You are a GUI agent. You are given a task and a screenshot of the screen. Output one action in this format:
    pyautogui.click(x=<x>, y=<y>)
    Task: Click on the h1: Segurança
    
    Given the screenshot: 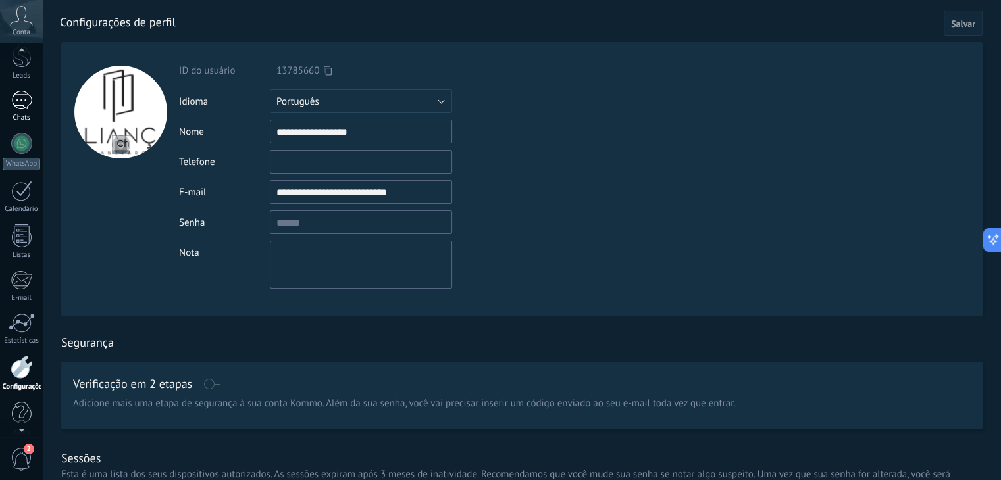 What is the action you would take?
    pyautogui.click(x=88, y=342)
    